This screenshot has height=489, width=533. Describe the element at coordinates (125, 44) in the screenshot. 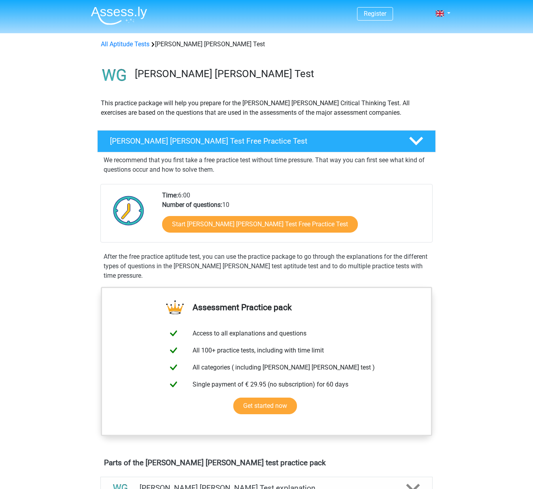

I see `a: All Aptitude Tests` at that location.